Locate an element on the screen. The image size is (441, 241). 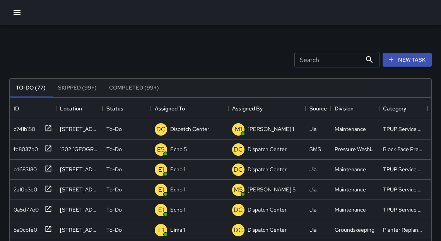
div: SMS is located at coordinates (316, 149).